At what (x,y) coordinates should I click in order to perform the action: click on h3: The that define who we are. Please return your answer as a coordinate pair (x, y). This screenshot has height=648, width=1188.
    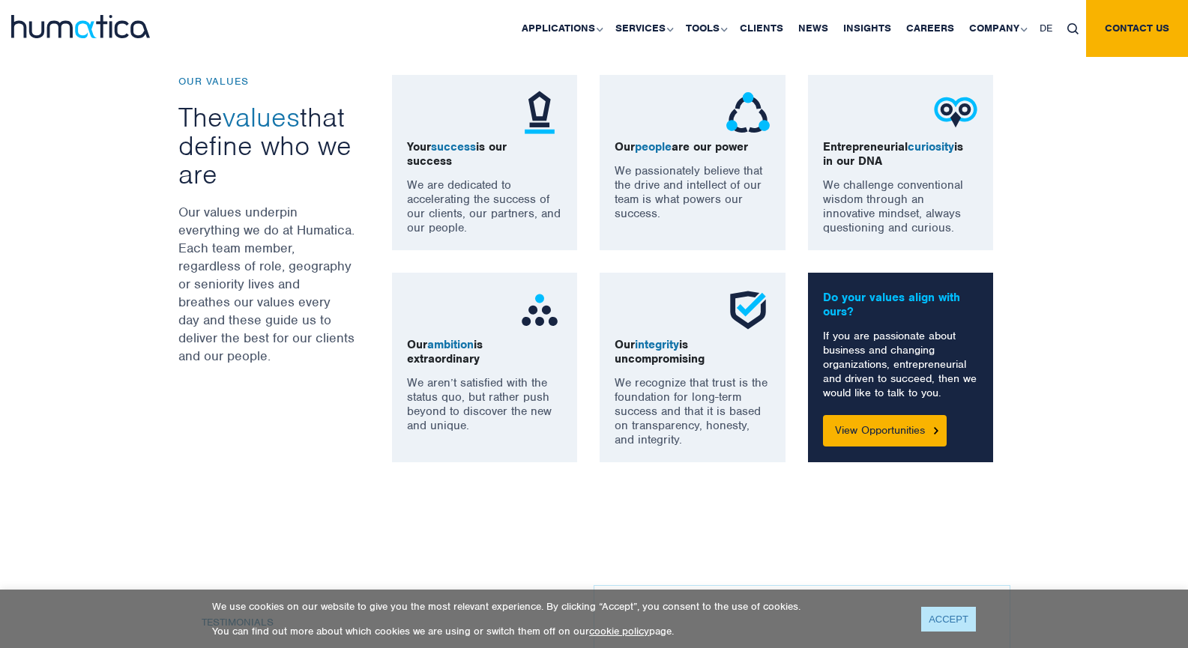
    Looking at the image, I should click on (266, 145).